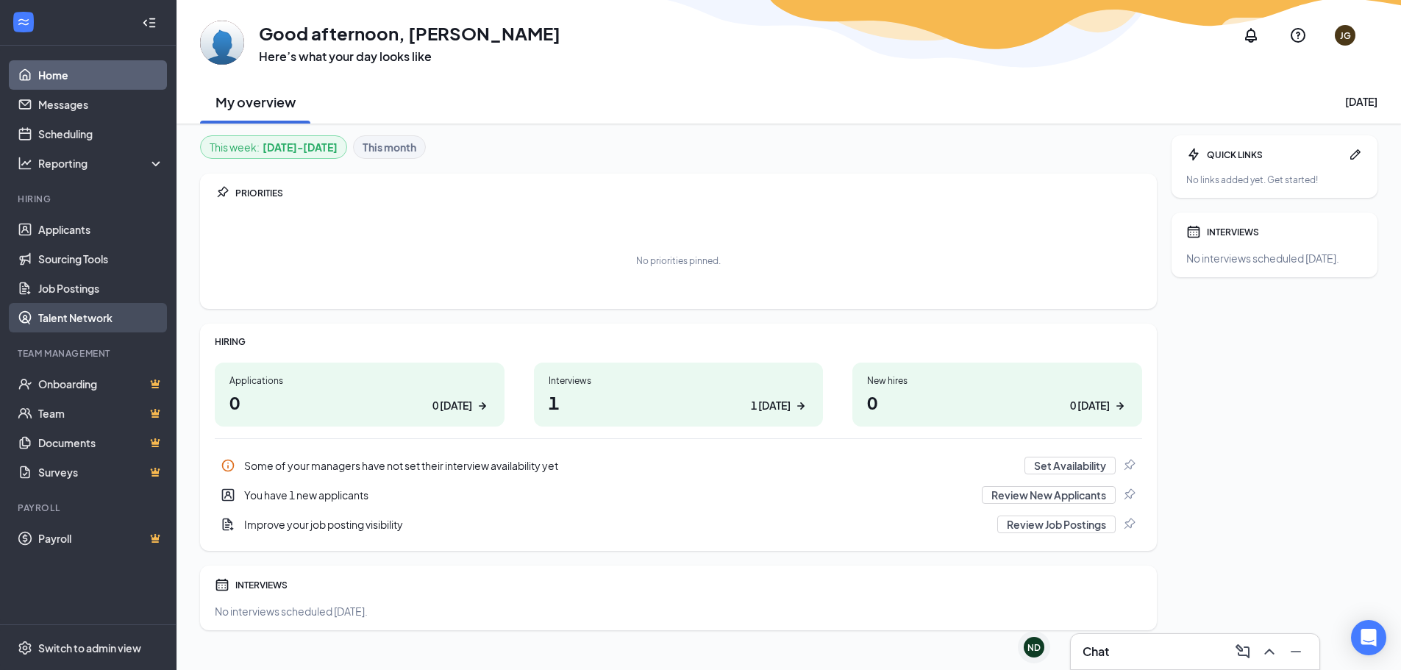 The image size is (1401, 670). I want to click on svg: WorkstreamLogo, so click(24, 22).